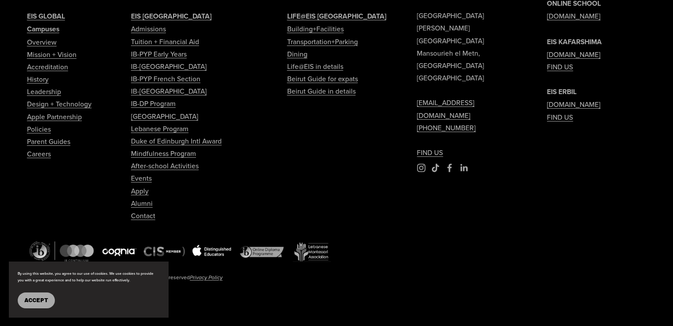 This screenshot has width=673, height=326. I want to click on section: Cookie banner, so click(88, 290).